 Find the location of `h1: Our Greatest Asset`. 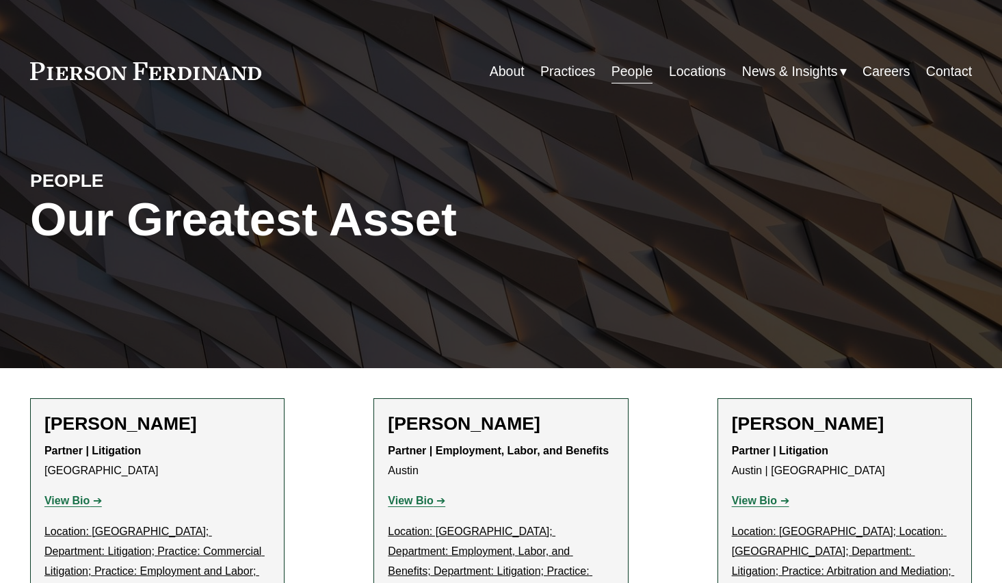

h1: Our Greatest Asset is located at coordinates (344, 219).